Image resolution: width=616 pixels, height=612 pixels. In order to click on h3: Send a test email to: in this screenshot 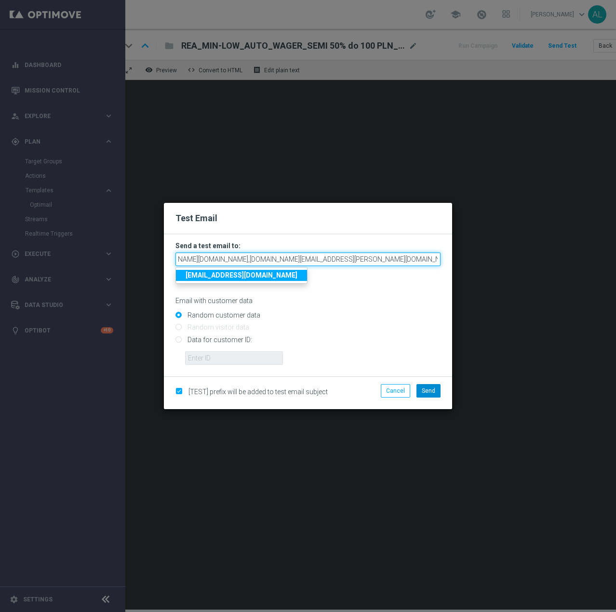, I will do `click(308, 246)`.